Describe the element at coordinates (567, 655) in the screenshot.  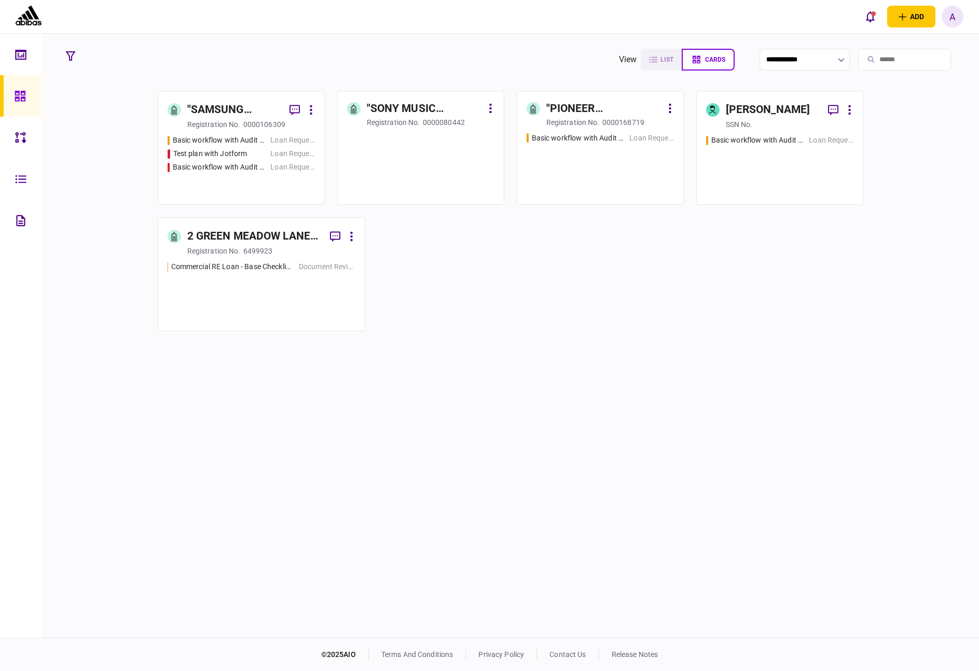
I see `a: contact us` at that location.